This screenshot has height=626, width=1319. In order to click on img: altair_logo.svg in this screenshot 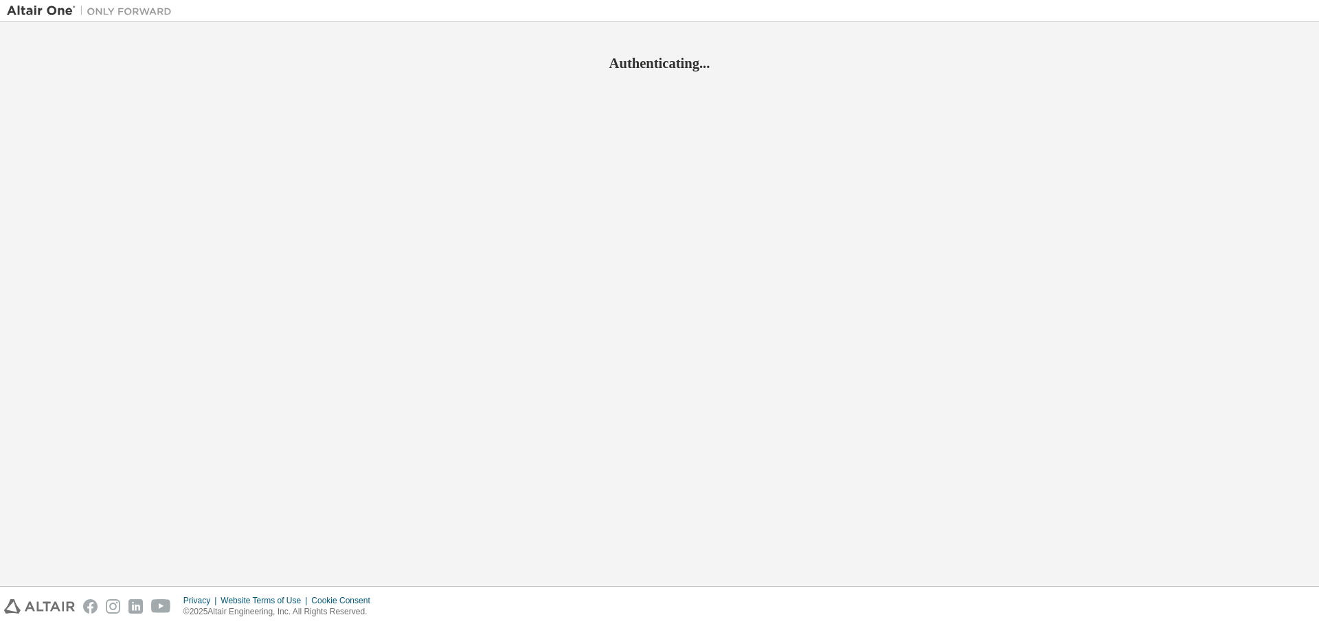, I will do `click(39, 606)`.